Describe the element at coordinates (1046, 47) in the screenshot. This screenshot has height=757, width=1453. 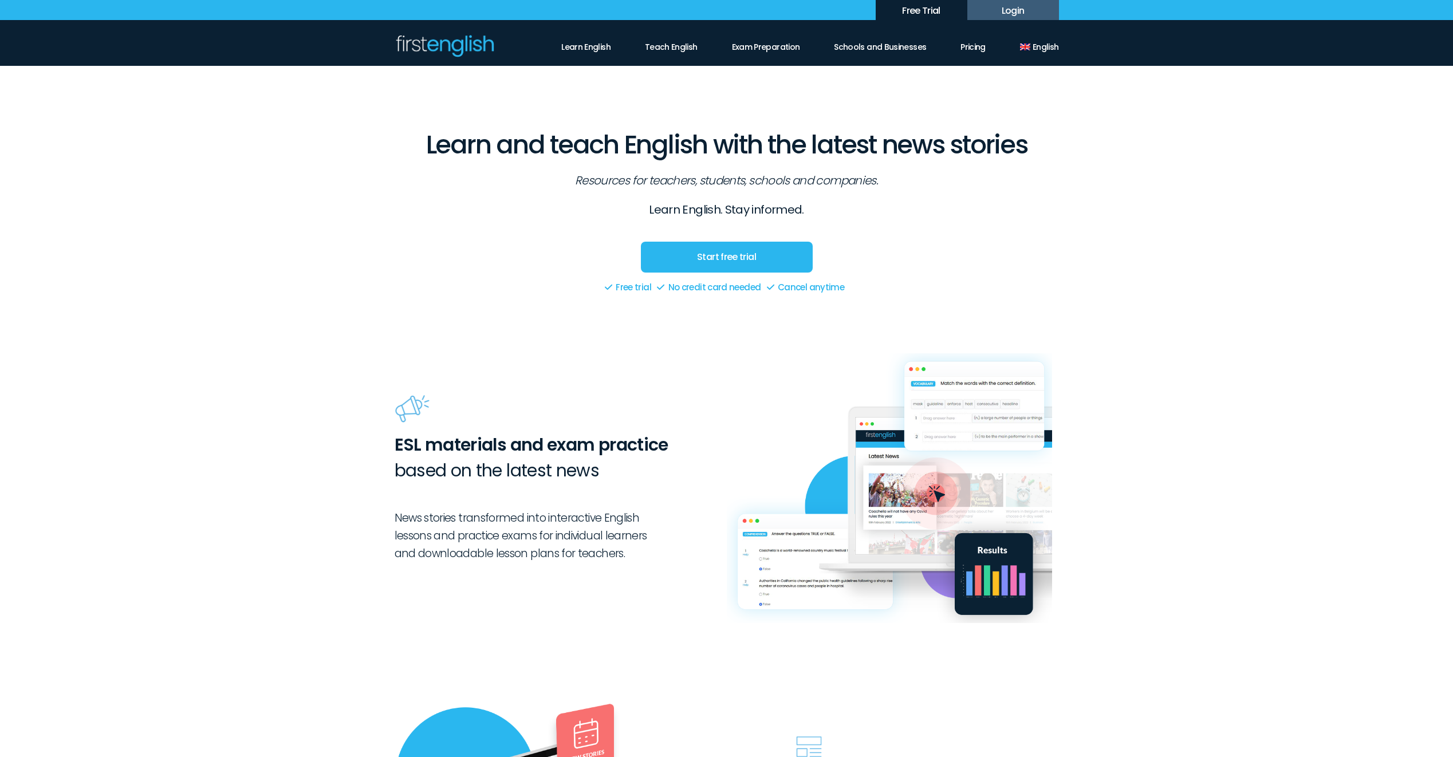
I see `span: English` at that location.